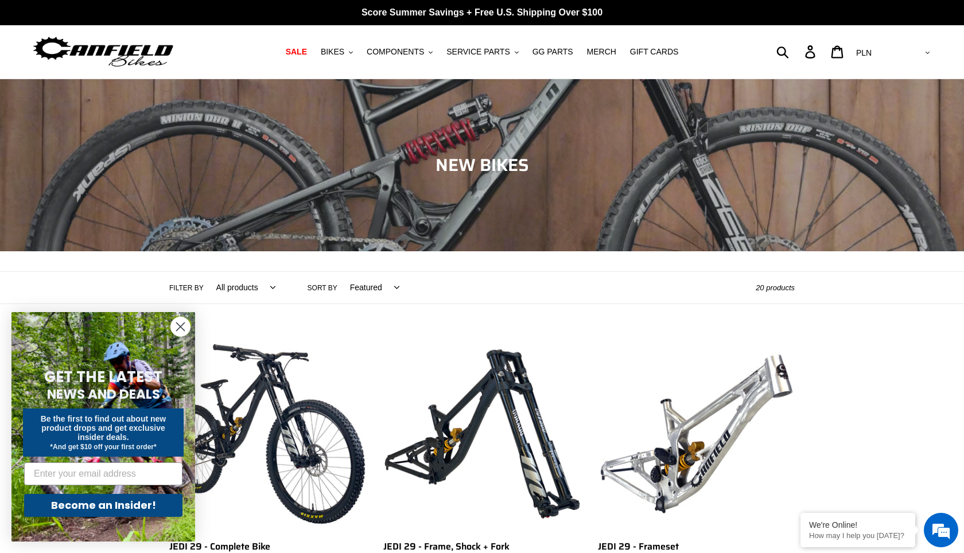 The image size is (964, 553). Describe the element at coordinates (186, 288) in the screenshot. I see `label: Filter by` at that location.